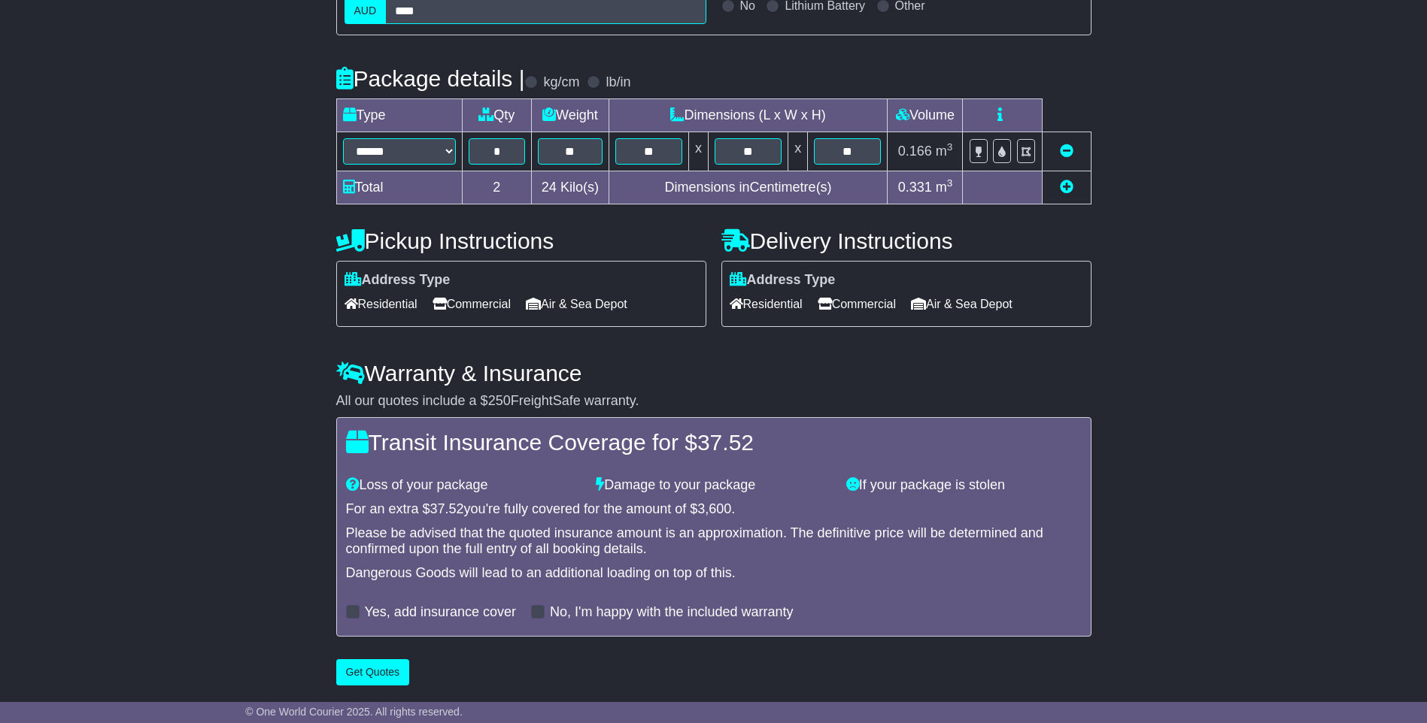  Describe the element at coordinates (915, 187) in the screenshot. I see `span: 0.331` at that location.